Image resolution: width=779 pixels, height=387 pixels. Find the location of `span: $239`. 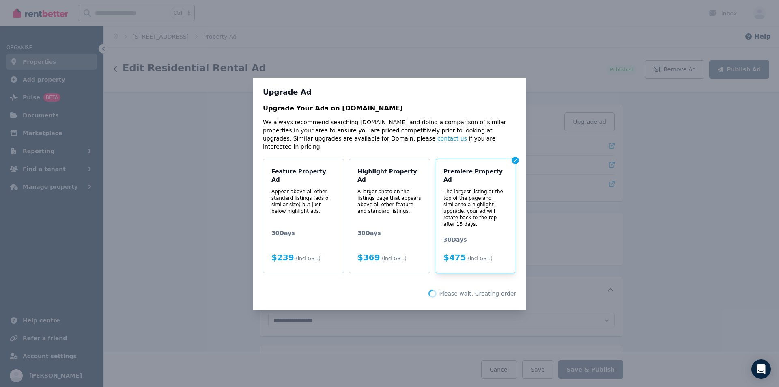

span: $239 is located at coordinates (283, 257).